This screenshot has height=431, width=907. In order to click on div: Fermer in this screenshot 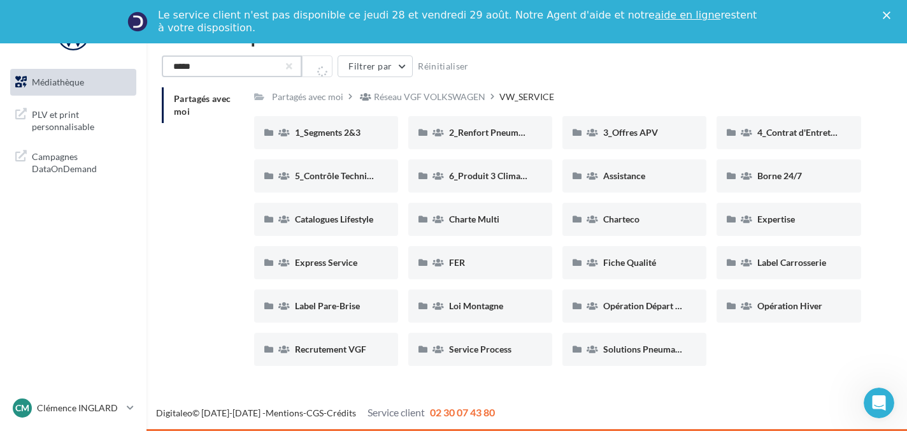, I will do `click(889, 15)`.